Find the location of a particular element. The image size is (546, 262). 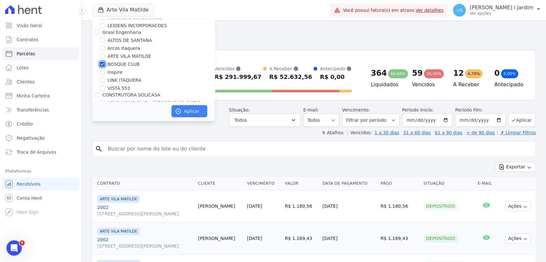

a: 31 a 60 dias is located at coordinates (417, 133).